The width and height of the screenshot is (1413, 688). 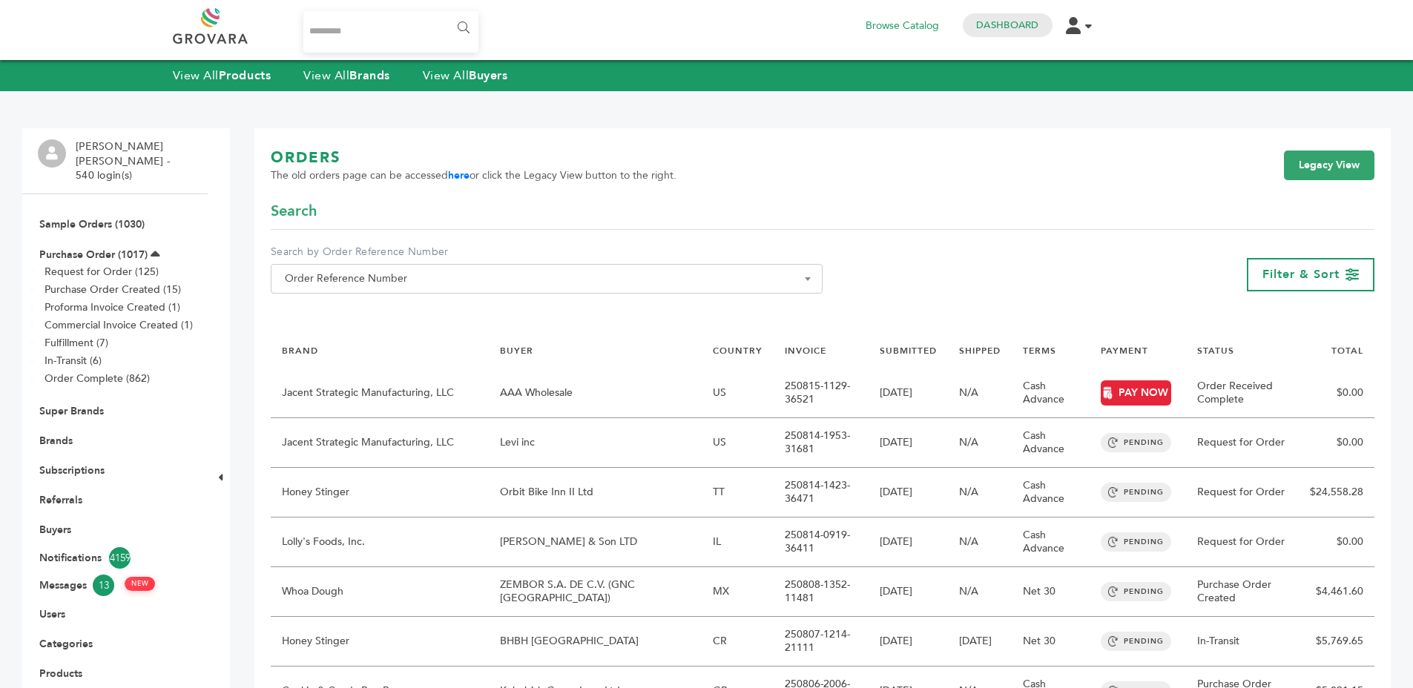 I want to click on a: Subscriptions, so click(x=72, y=470).